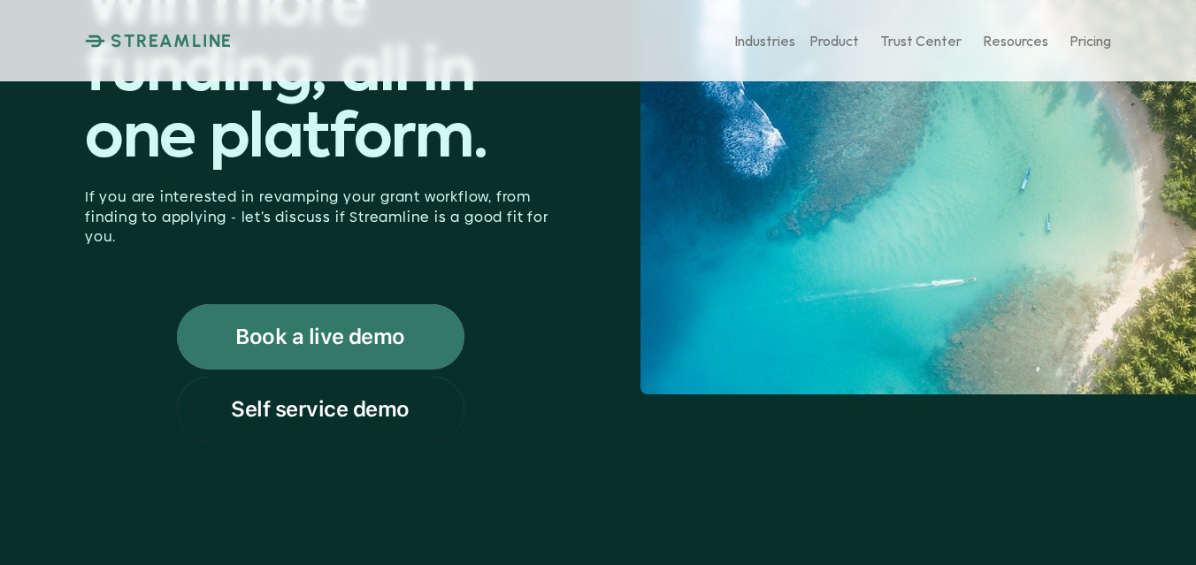 This screenshot has width=1196, height=565. I want to click on p: Self service demo, so click(320, 410).